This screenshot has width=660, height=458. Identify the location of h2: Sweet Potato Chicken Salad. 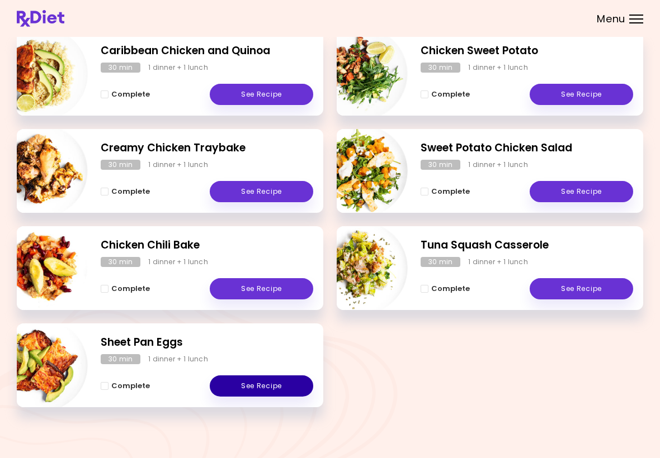
(527, 148).